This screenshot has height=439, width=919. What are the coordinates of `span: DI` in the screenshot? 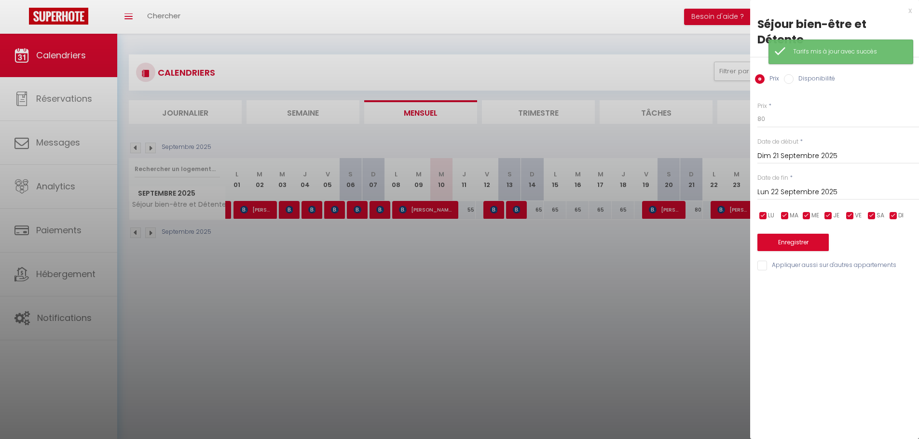 It's located at (901, 216).